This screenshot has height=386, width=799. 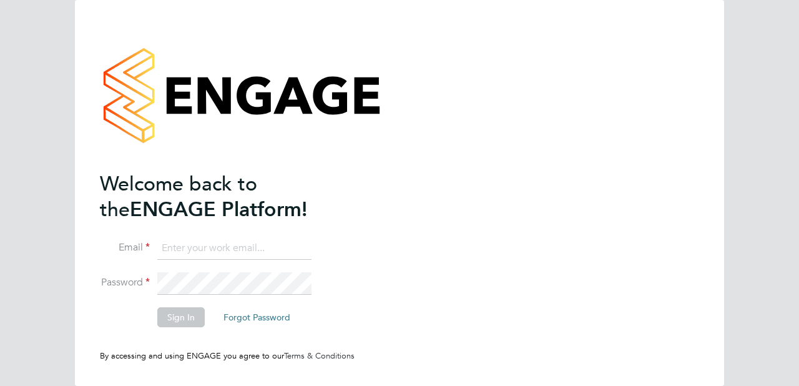 I want to click on span: By accessing and using ENGAGE you agree to our, so click(x=227, y=355).